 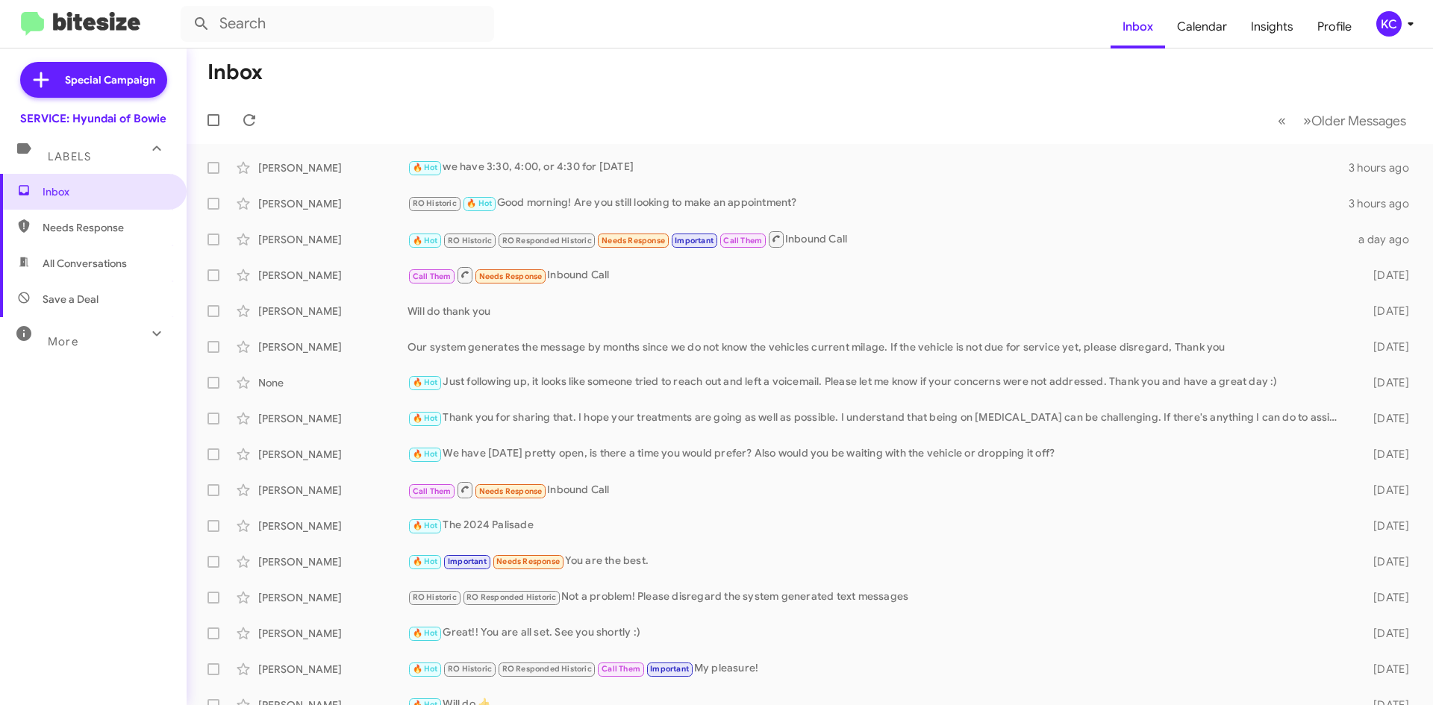 I want to click on span: Special Campaign, so click(x=110, y=80).